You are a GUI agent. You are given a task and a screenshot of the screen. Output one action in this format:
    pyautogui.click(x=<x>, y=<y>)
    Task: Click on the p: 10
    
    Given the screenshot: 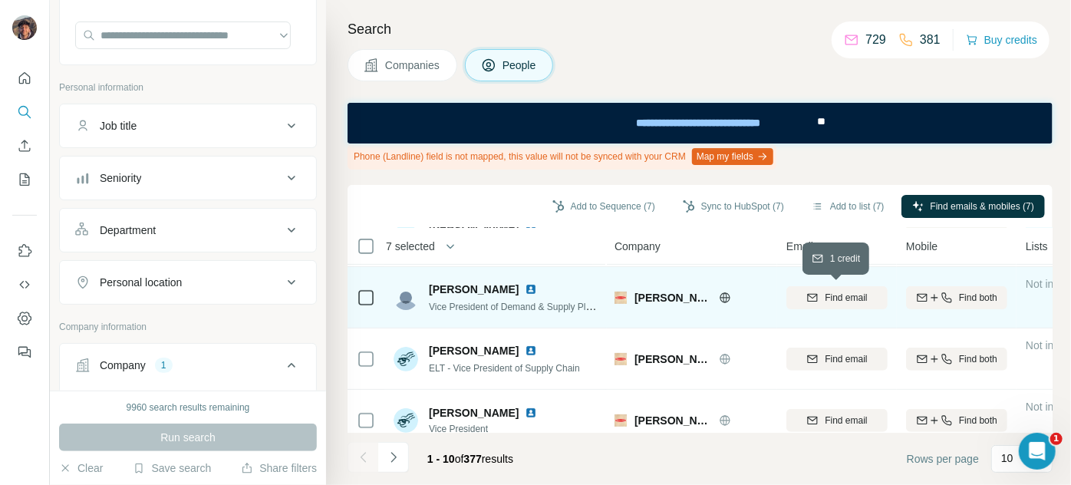 What is the action you would take?
    pyautogui.click(x=1007, y=458)
    